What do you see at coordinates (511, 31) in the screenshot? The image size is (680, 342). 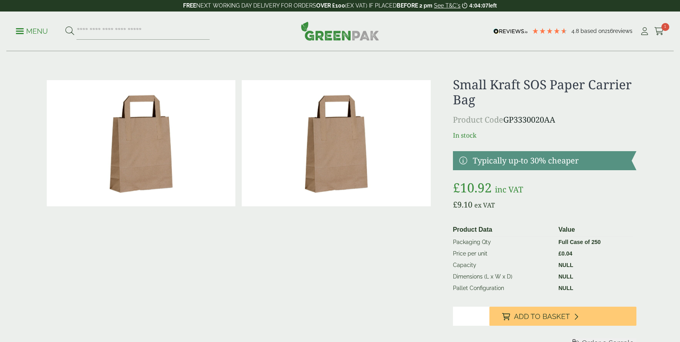 I see `img: REVIEWS.io` at bounding box center [511, 31].